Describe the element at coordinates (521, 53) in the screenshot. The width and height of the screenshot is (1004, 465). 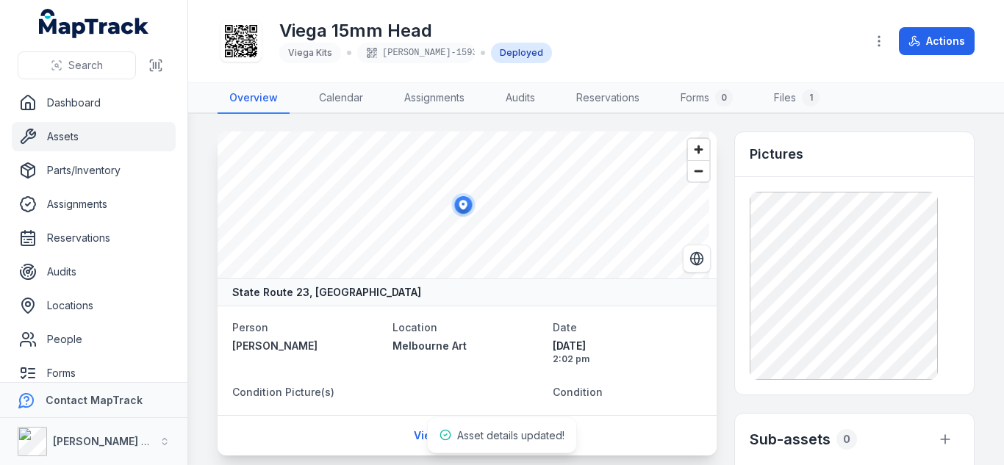
I see `div: Deployed` at that location.